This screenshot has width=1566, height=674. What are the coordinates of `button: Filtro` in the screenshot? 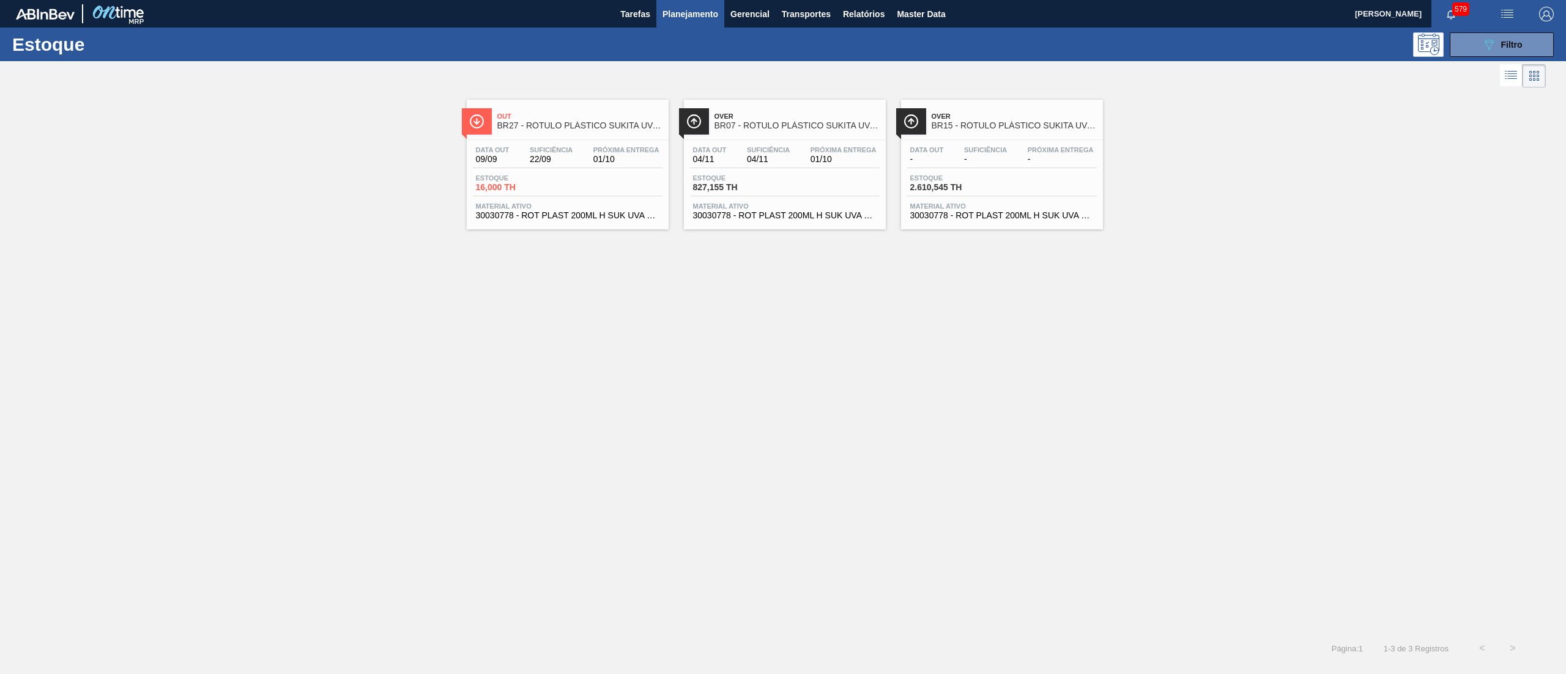 It's located at (1502, 45).